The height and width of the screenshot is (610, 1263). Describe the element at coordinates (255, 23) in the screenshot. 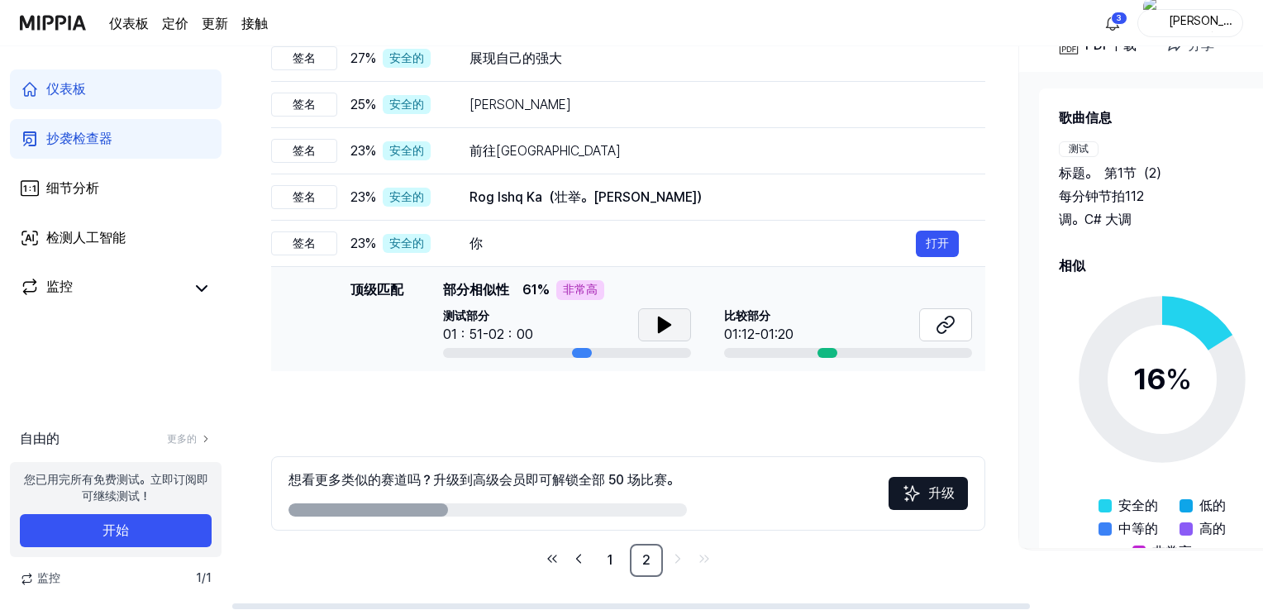

I see `font: 接触` at that location.